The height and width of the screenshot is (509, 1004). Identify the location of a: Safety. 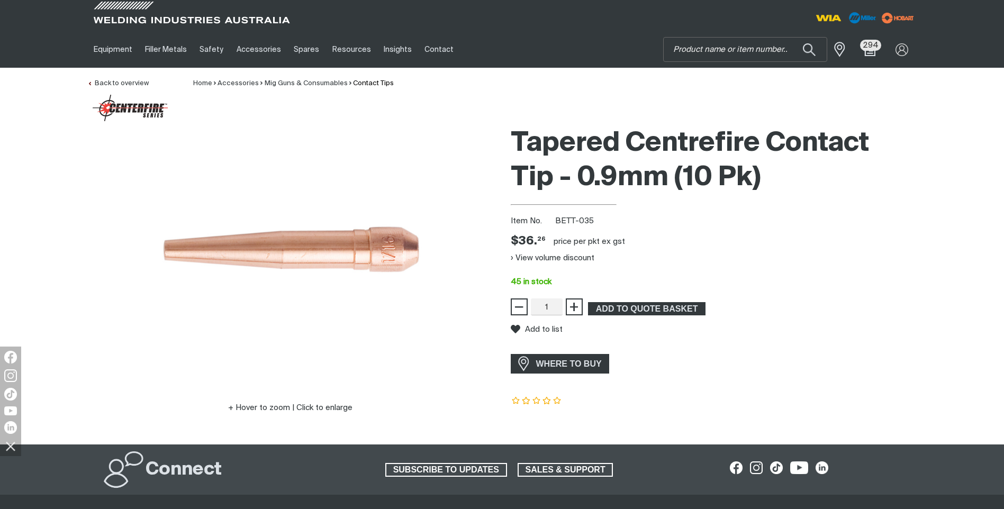
(211, 49).